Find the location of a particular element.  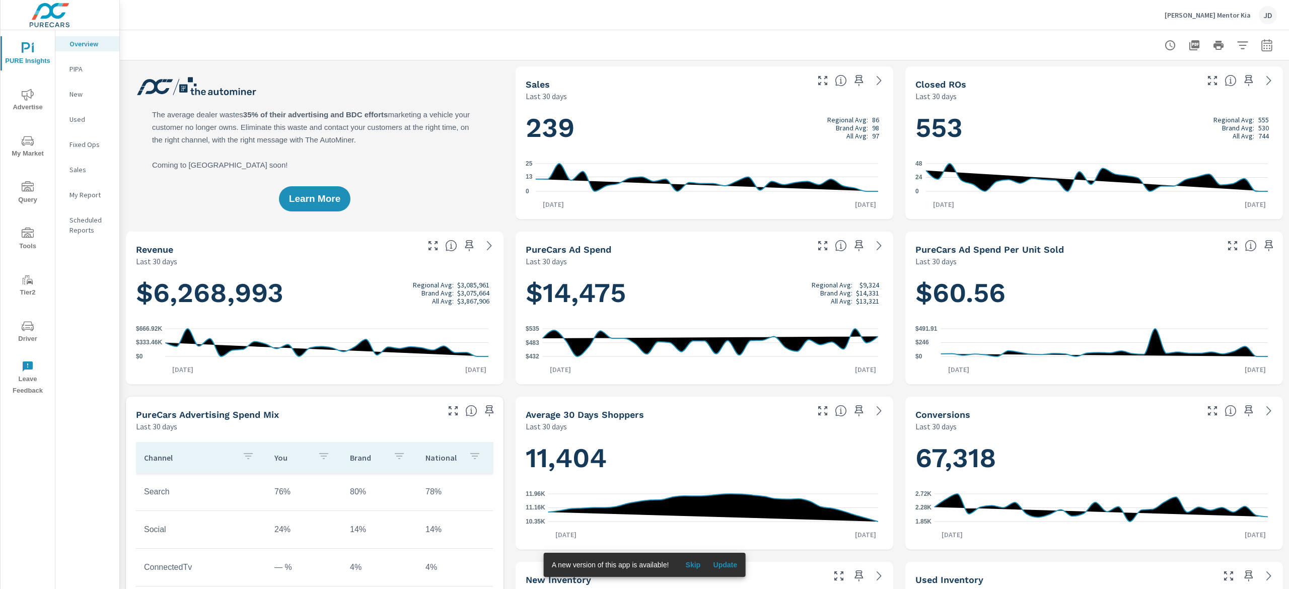

p: 555 is located at coordinates (1264, 120).